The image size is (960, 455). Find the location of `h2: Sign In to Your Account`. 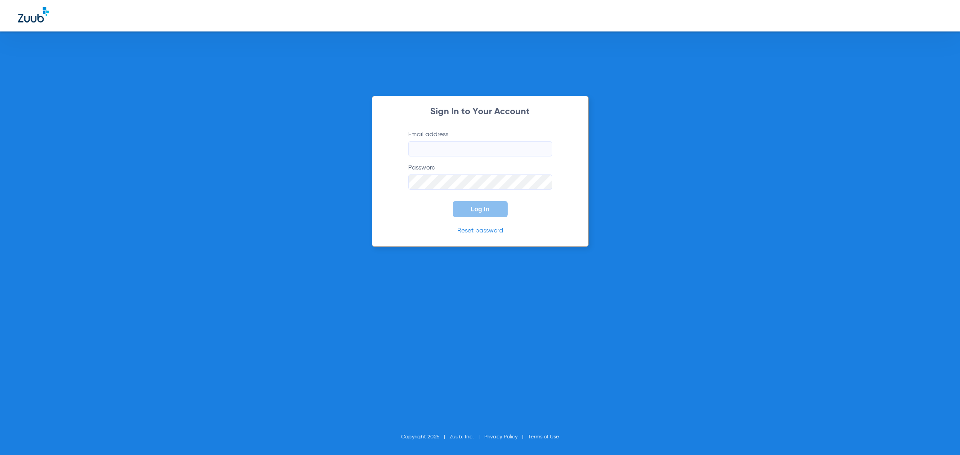

h2: Sign In to Your Account is located at coordinates (480, 112).